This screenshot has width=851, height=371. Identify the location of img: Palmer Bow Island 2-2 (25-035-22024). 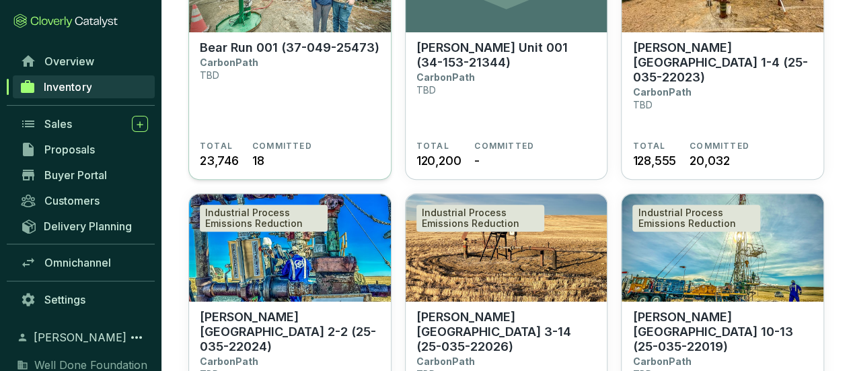
(290, 248).